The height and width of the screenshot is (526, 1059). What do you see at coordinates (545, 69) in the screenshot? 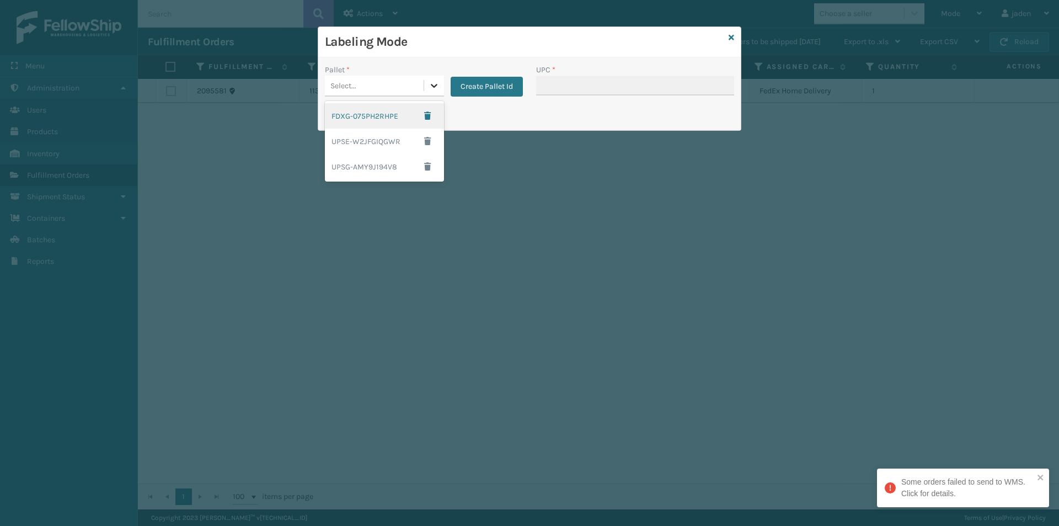
I see `label: UPC` at bounding box center [545, 69].